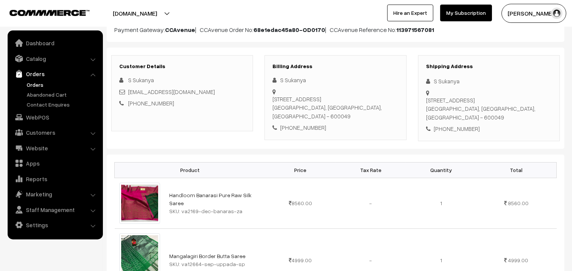 The height and width of the screenshot is (271, 572). What do you see at coordinates (415, 30) in the screenshot?
I see `b: 113971567081` at bounding box center [415, 30].